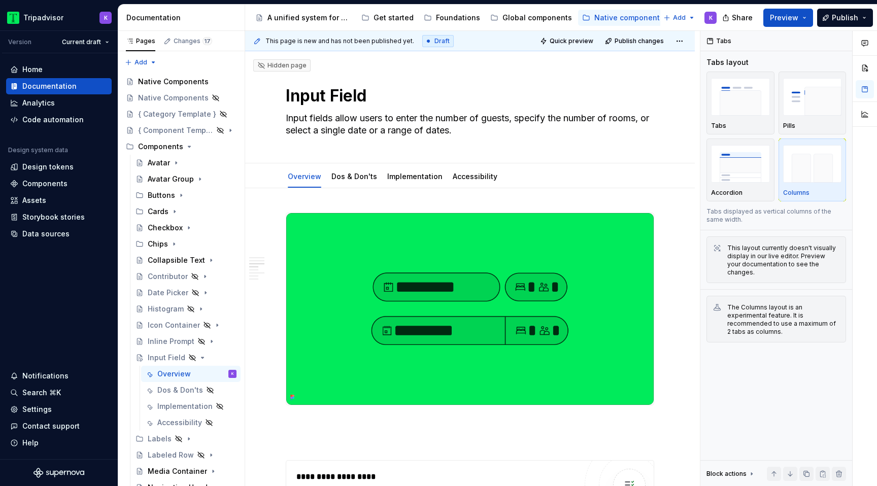 This screenshot has width=877, height=486. I want to click on div: Settings, so click(37, 410).